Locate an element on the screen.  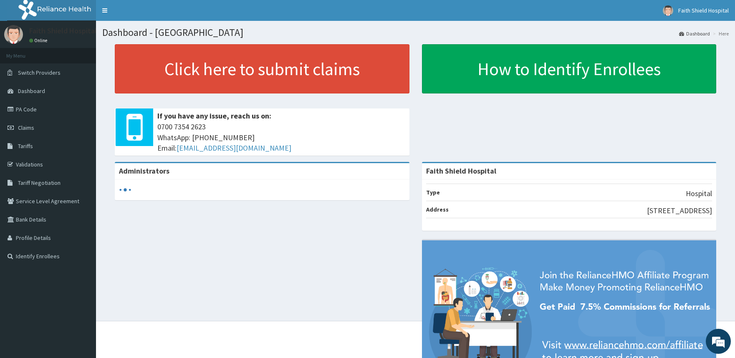
span: Faith Shield Hospital is located at coordinates (703, 10).